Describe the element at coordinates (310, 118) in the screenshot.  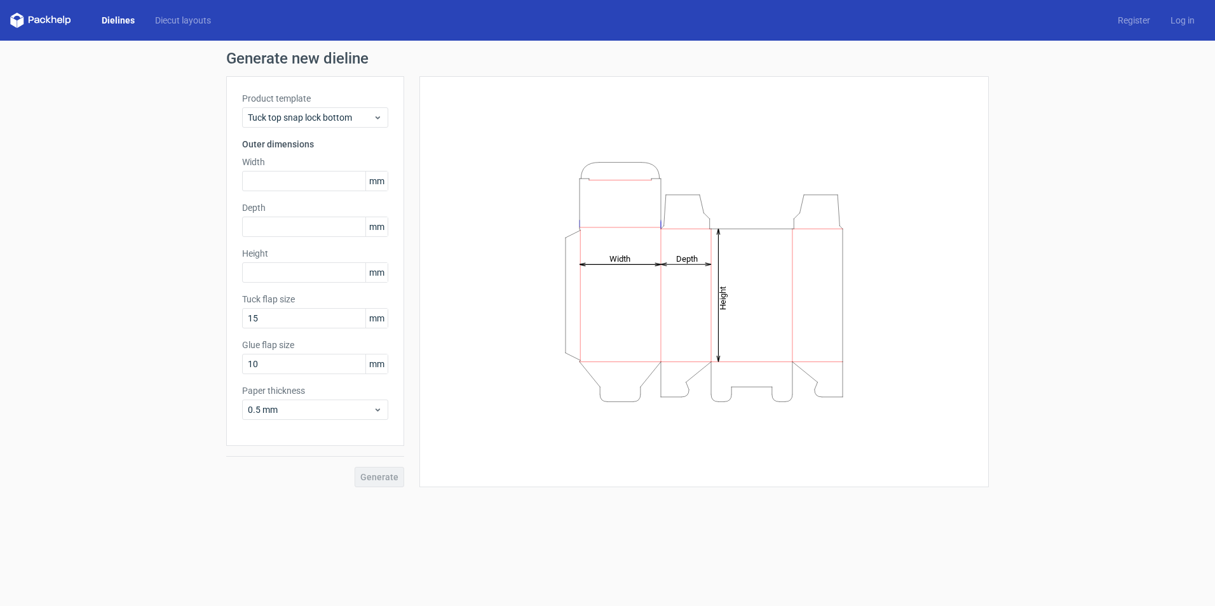
I see `span: Tuck top snap lock bottom` at that location.